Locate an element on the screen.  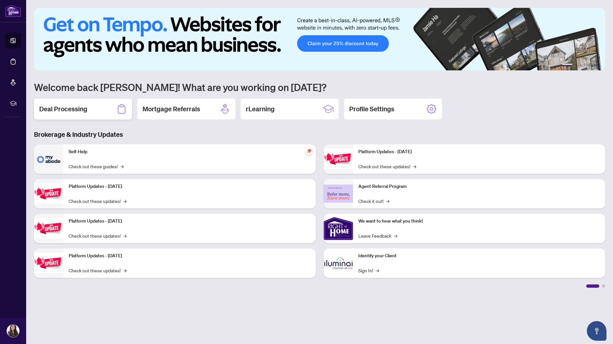
img: Platform Updates - September 16, 2025 is located at coordinates (49, 193).